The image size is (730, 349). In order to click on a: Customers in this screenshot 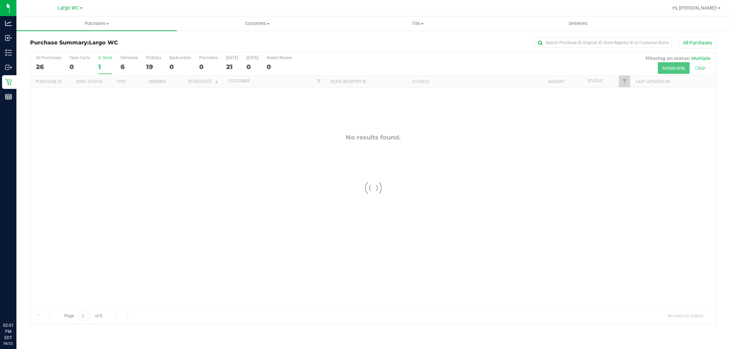, I will do `click(257, 24)`.